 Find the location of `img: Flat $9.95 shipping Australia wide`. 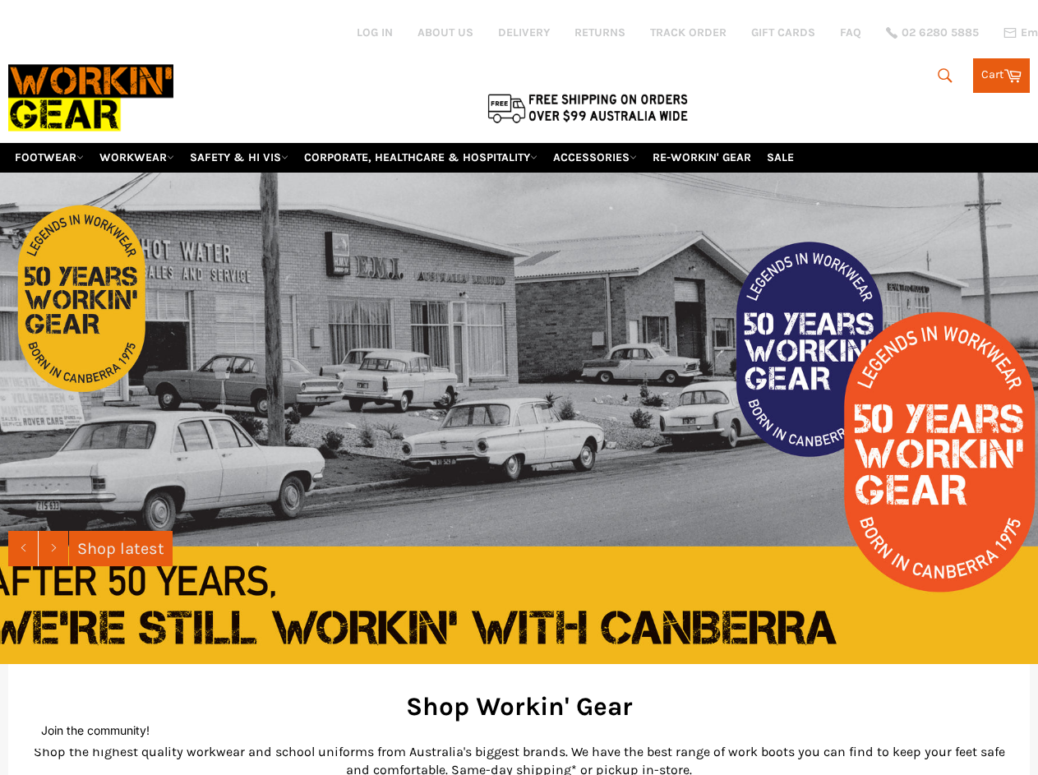

img: Flat $9.95 shipping Australia wide is located at coordinates (588, 108).